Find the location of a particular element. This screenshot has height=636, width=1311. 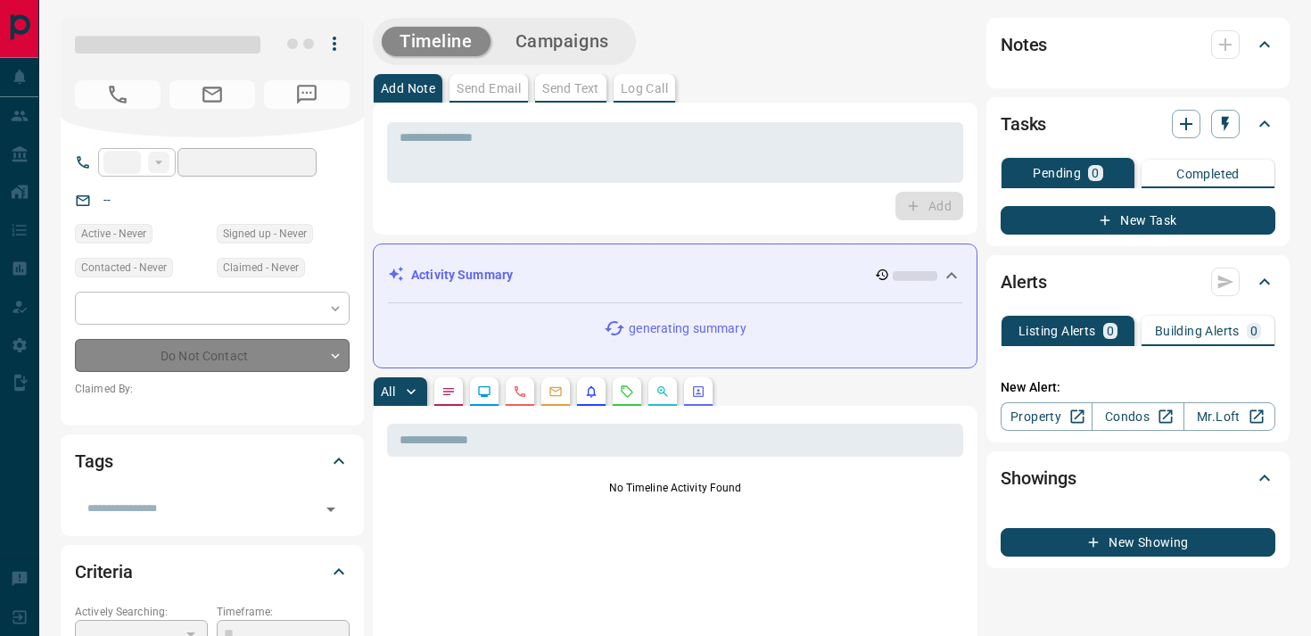

div: Tasks is located at coordinates (1138, 124).